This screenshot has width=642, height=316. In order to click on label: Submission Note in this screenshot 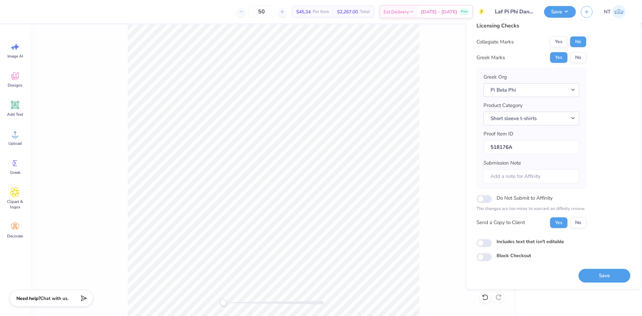, I will do `click(502, 163)`.